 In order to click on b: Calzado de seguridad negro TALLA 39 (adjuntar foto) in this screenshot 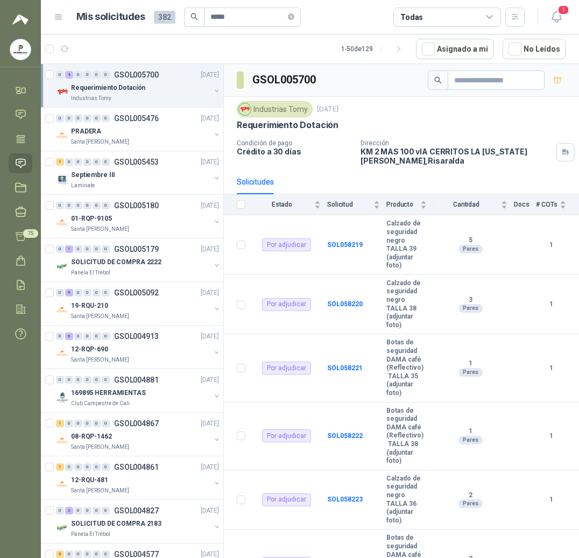, I will do `click(406, 245)`.